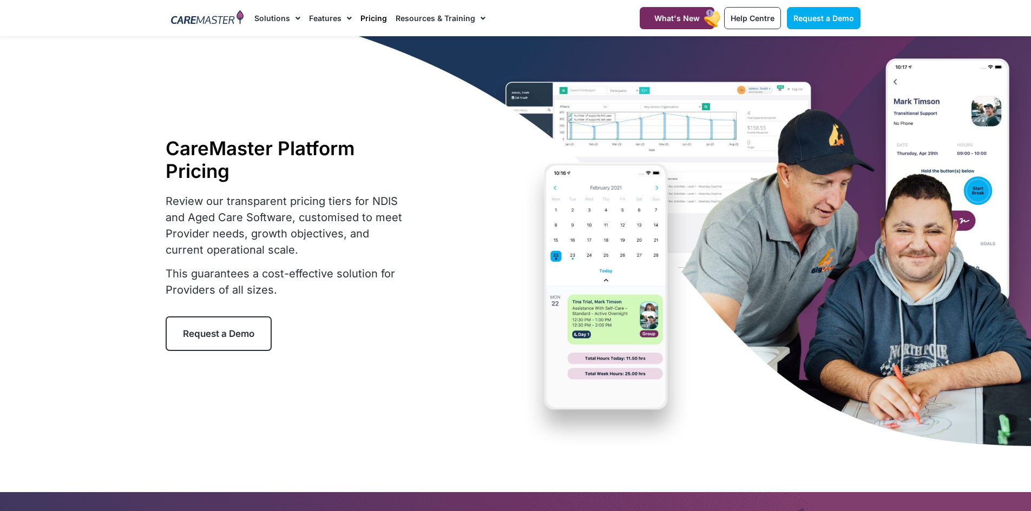 The image size is (1031, 511). What do you see at coordinates (677, 18) in the screenshot?
I see `span: What's New` at bounding box center [677, 18].